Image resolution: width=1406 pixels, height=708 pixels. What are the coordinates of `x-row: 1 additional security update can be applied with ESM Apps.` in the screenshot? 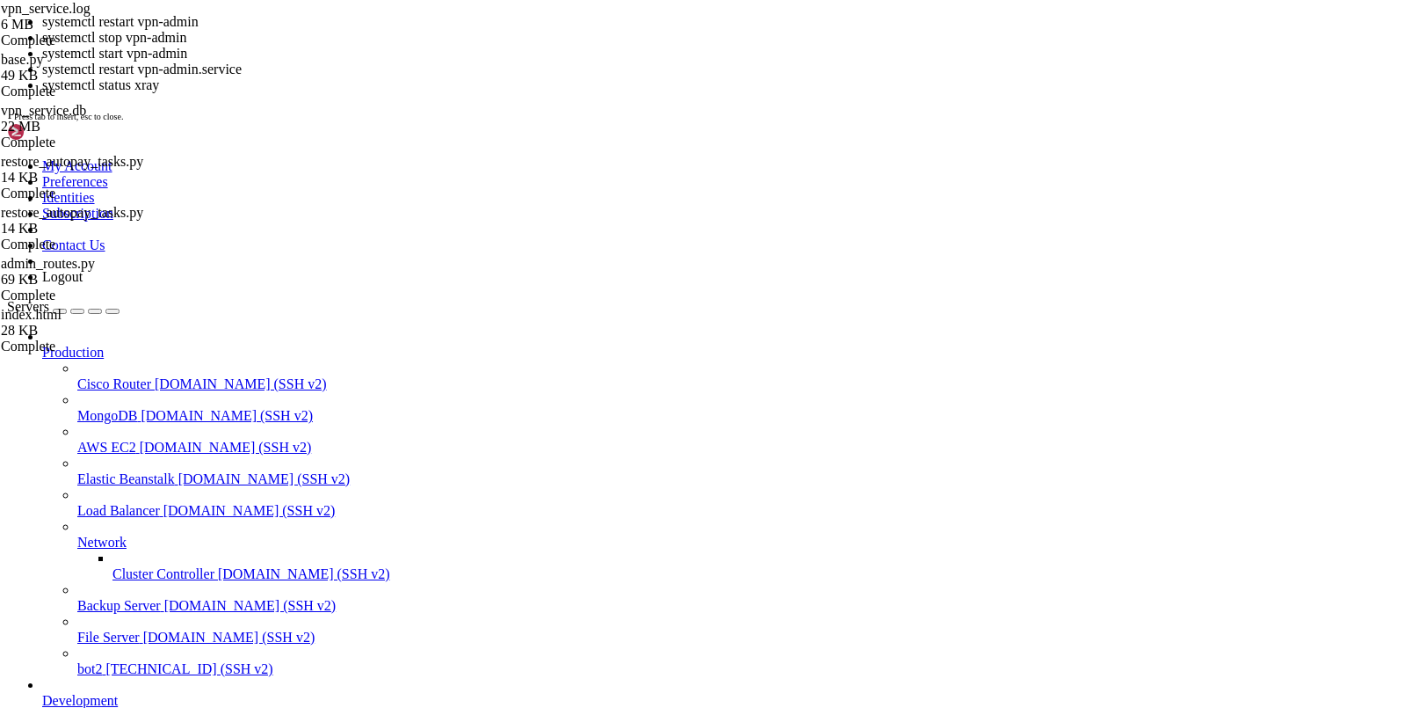 It's located at (592, 394).